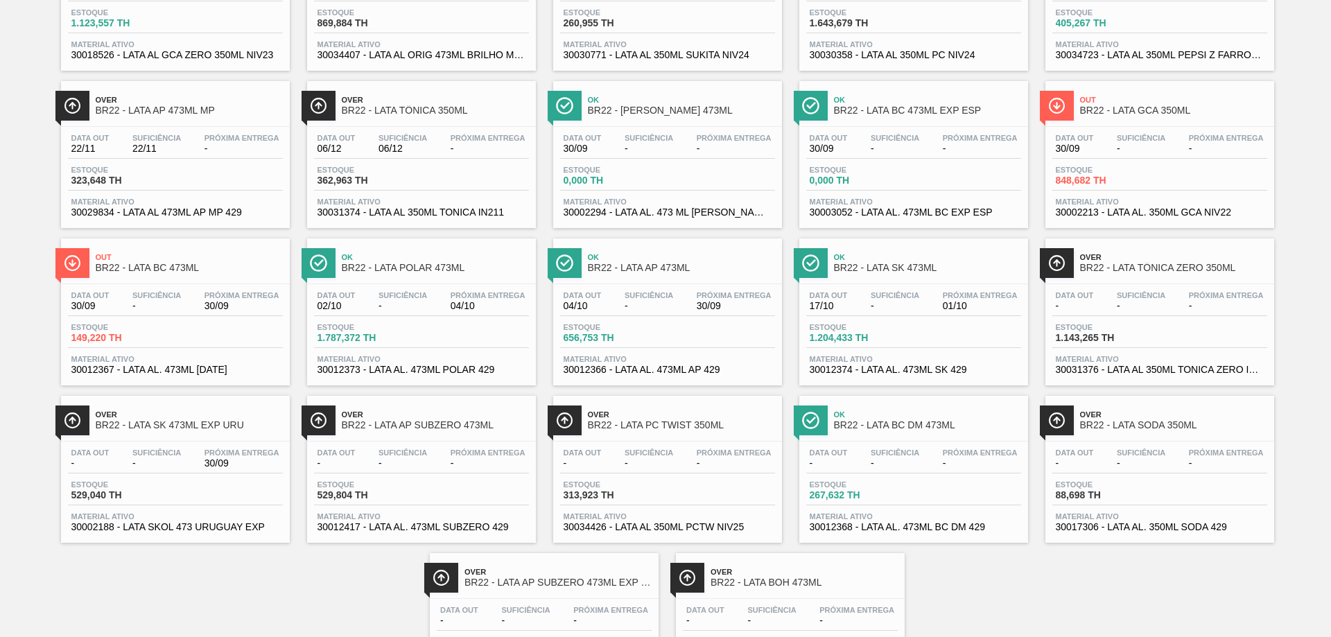 The height and width of the screenshot is (637, 1331). I want to click on span: Out, so click(189, 257).